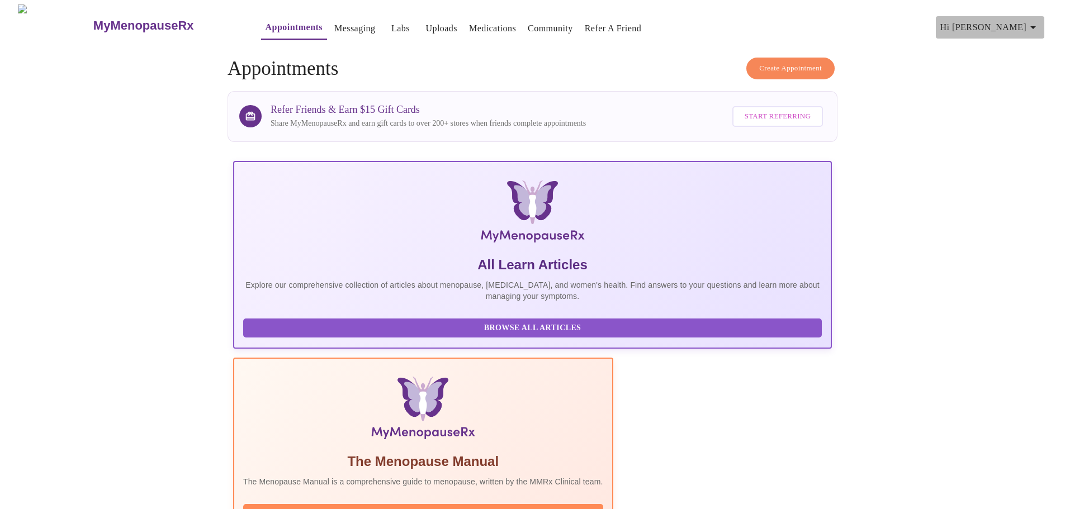 The width and height of the screenshot is (1065, 509). Describe the element at coordinates (294, 27) in the screenshot. I see `a: Appointments` at that location.